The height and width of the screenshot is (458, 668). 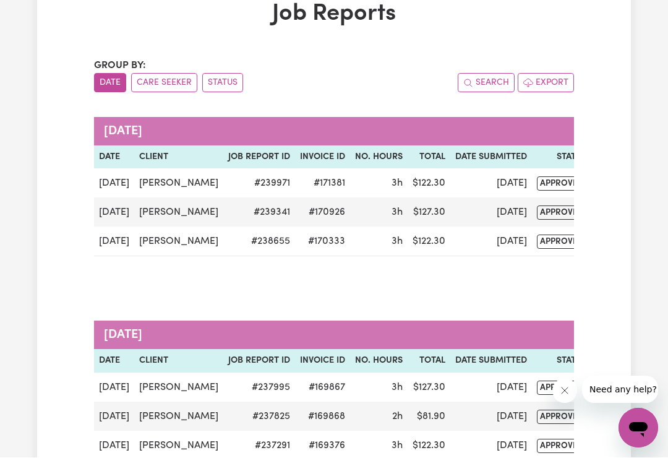 I want to click on td: #171381, so click(x=322, y=183).